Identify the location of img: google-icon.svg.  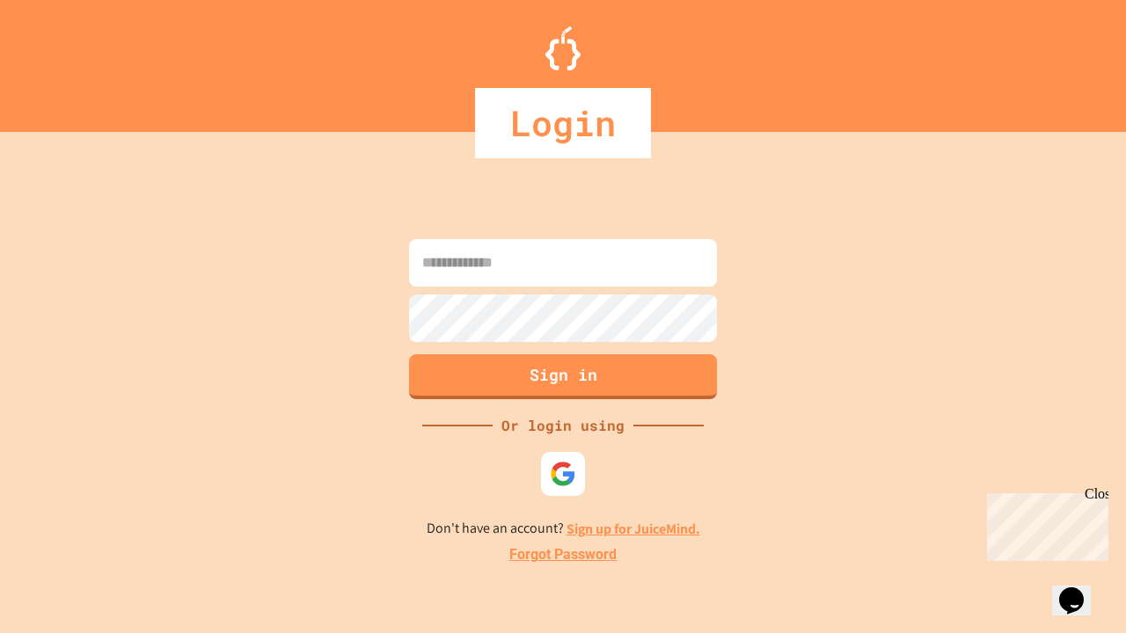
(563, 474).